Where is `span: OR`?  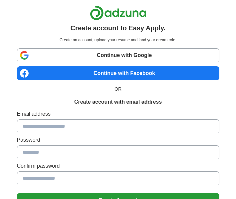
span: OR is located at coordinates (118, 89).